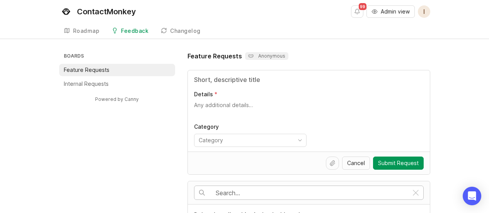  Describe the element at coordinates (398, 163) in the screenshot. I see `span: Submit Request` at that location.